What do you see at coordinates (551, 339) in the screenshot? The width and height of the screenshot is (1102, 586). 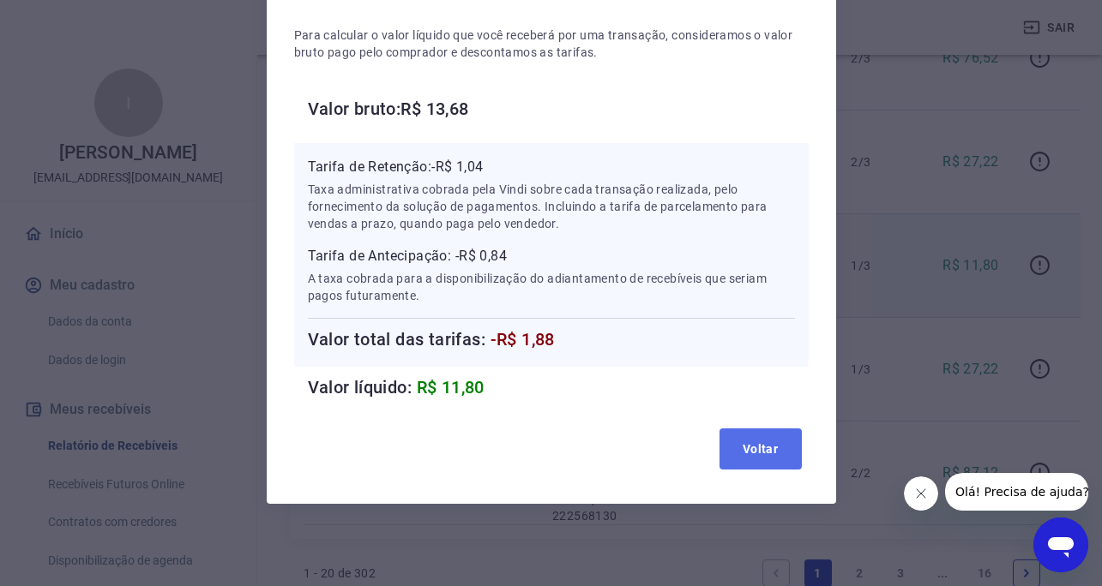 I see `h6: Valor total das tarifas:` at bounding box center [551, 339].